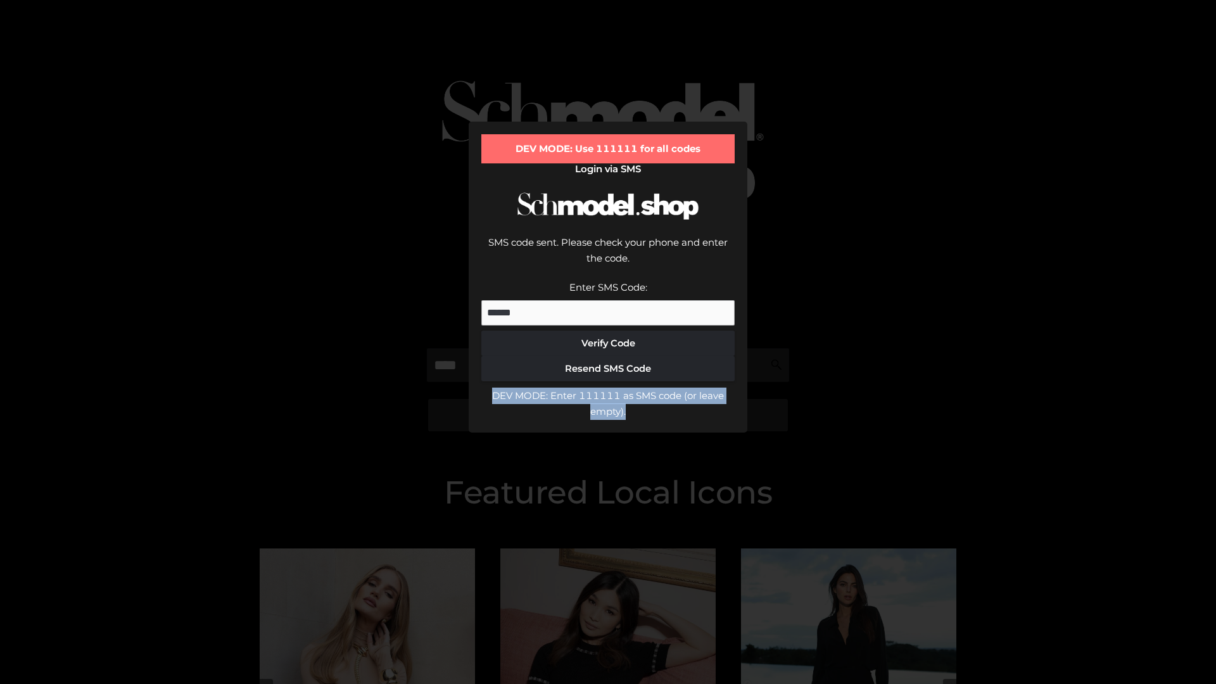  Describe the element at coordinates (608, 369) in the screenshot. I see `button: Resend SMS Code` at that location.